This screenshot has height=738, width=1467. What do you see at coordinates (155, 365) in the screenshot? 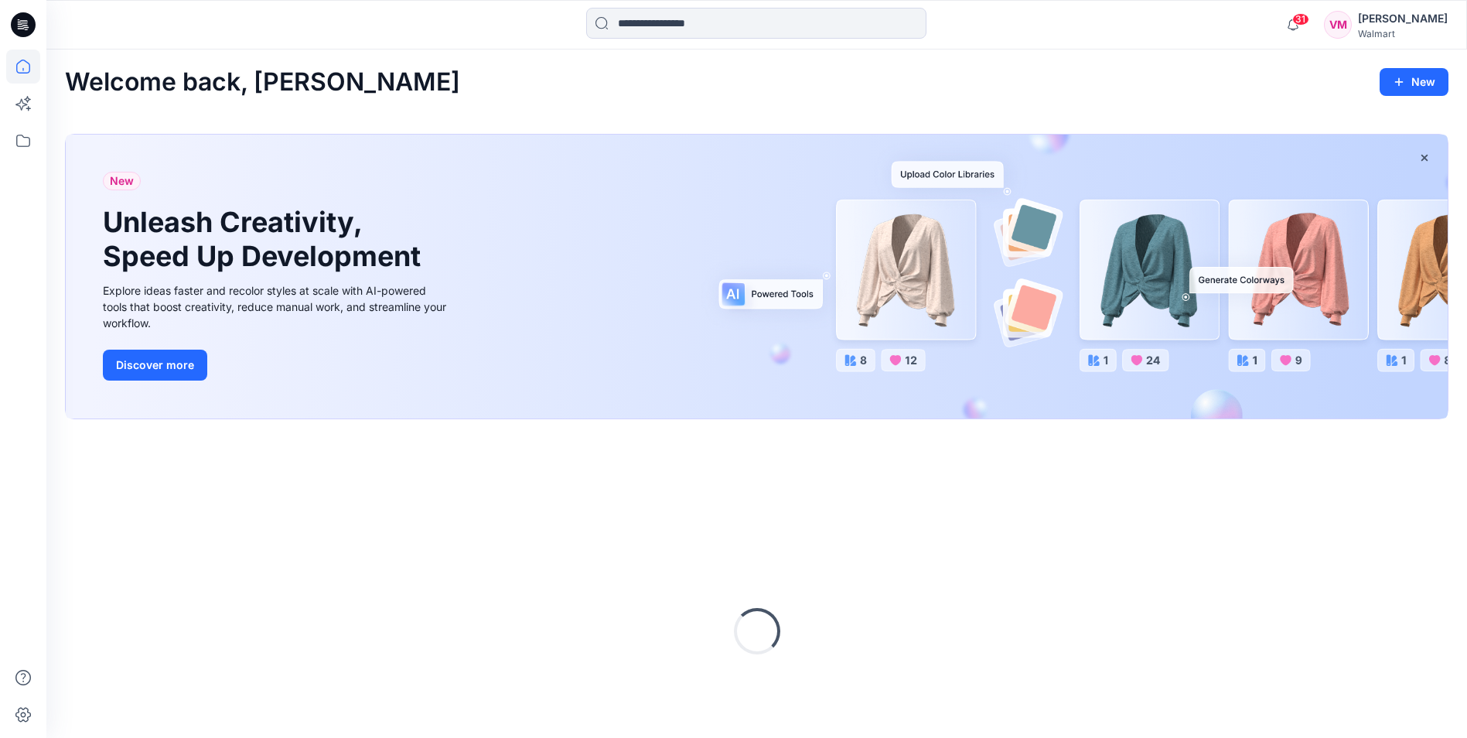
I see `button: Discover more` at bounding box center [155, 365].